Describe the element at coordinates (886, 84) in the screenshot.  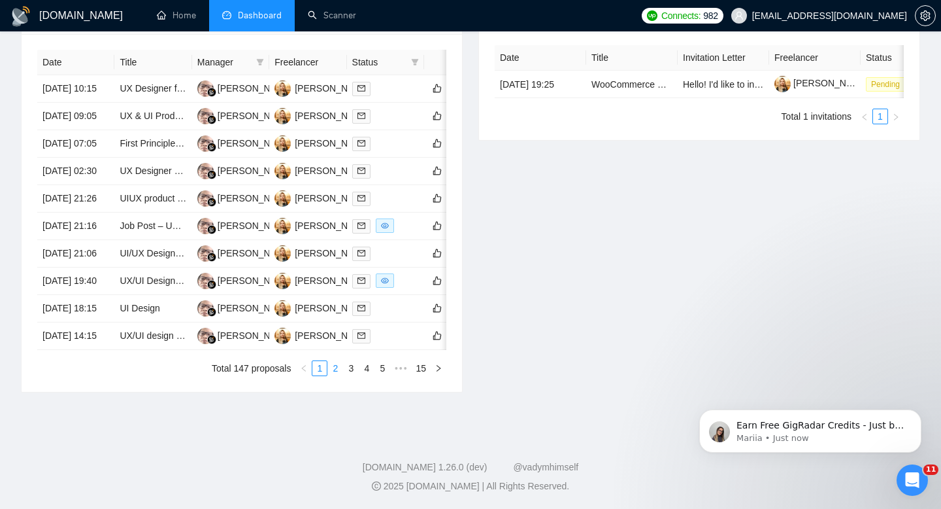
I see `span: Pending` at that location.